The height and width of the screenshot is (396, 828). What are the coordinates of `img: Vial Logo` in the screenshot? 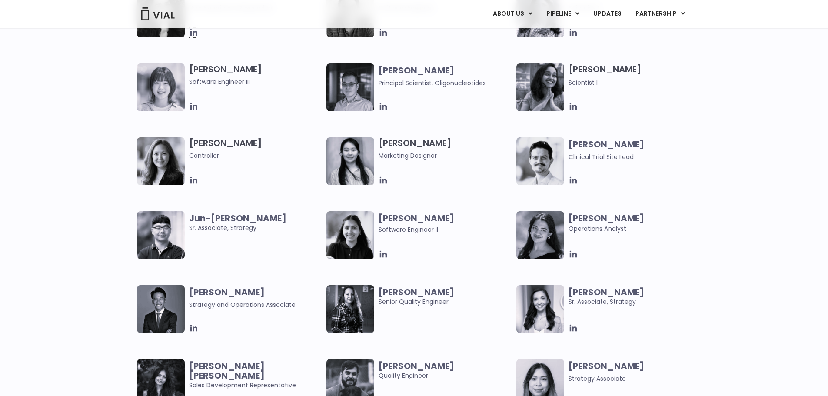 It's located at (158, 14).